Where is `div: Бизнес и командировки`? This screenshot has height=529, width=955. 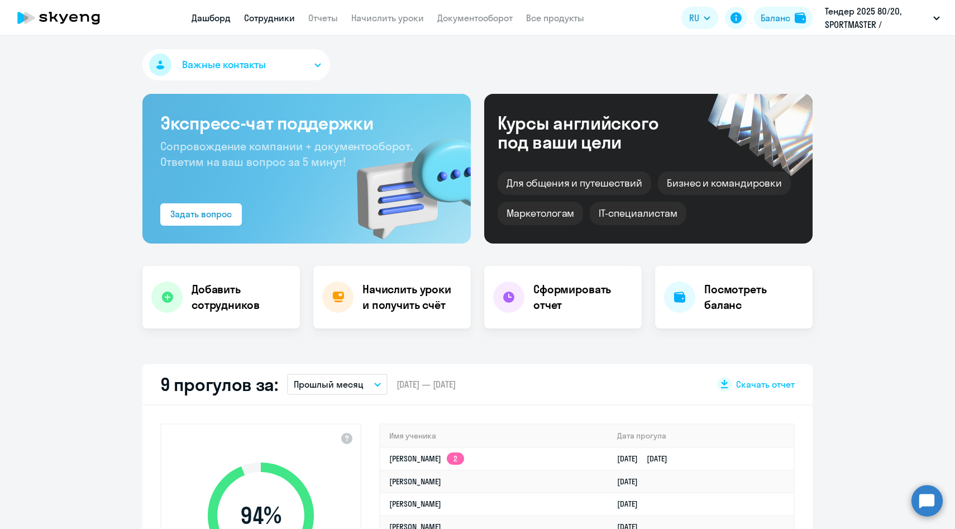
div: Бизнес и командировки is located at coordinates (725, 183).